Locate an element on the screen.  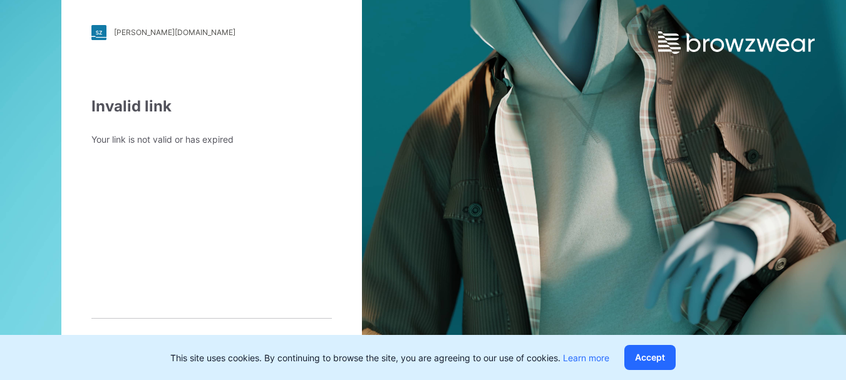
div: Invalid link is located at coordinates (212, 107).